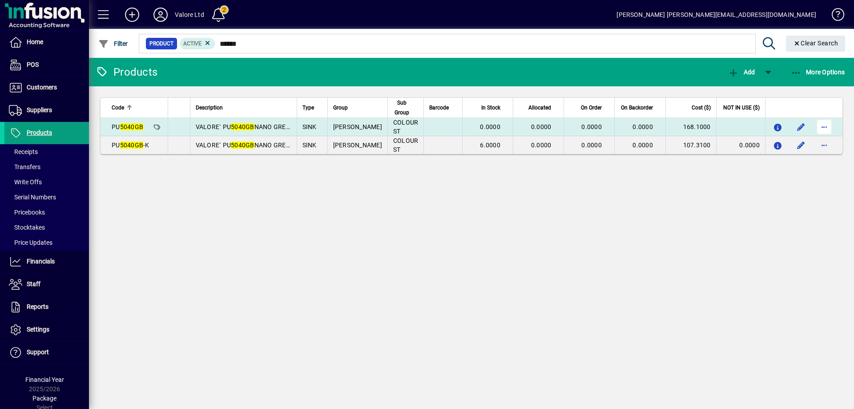  Describe the element at coordinates (539, 108) in the screenshot. I see `div: Allocated` at that location.